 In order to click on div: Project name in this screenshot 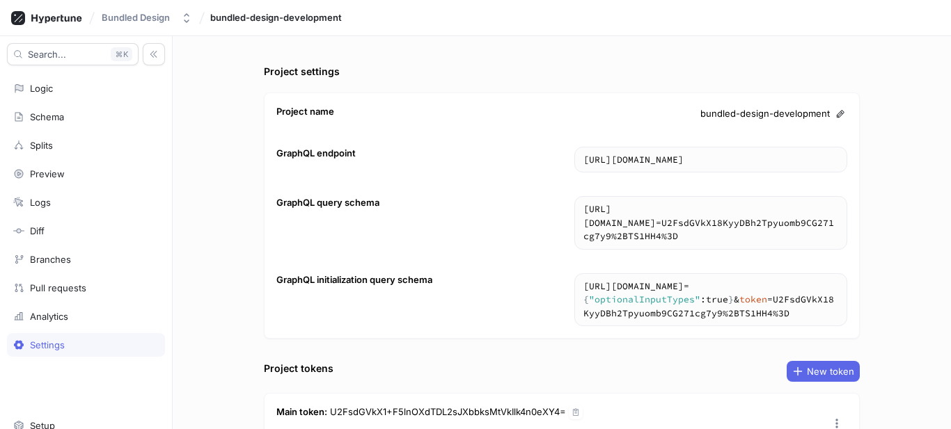, I will do `click(305, 112)`.